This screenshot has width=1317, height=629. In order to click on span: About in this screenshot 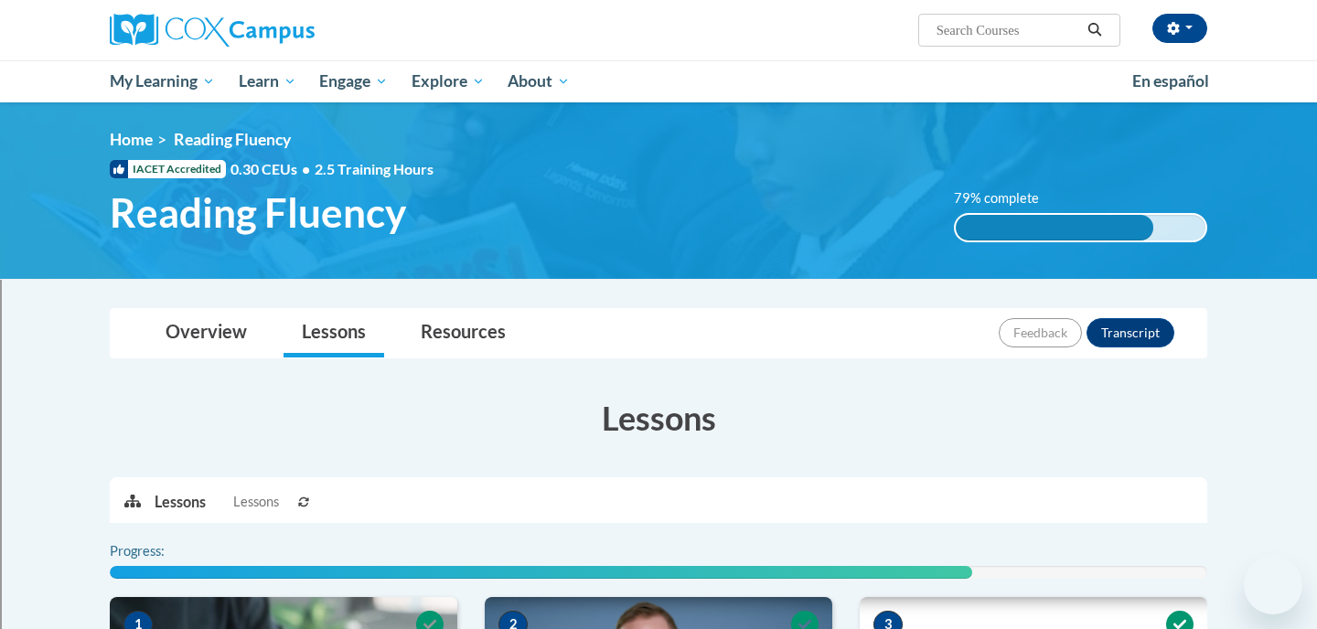, I will do `click(539, 81)`.